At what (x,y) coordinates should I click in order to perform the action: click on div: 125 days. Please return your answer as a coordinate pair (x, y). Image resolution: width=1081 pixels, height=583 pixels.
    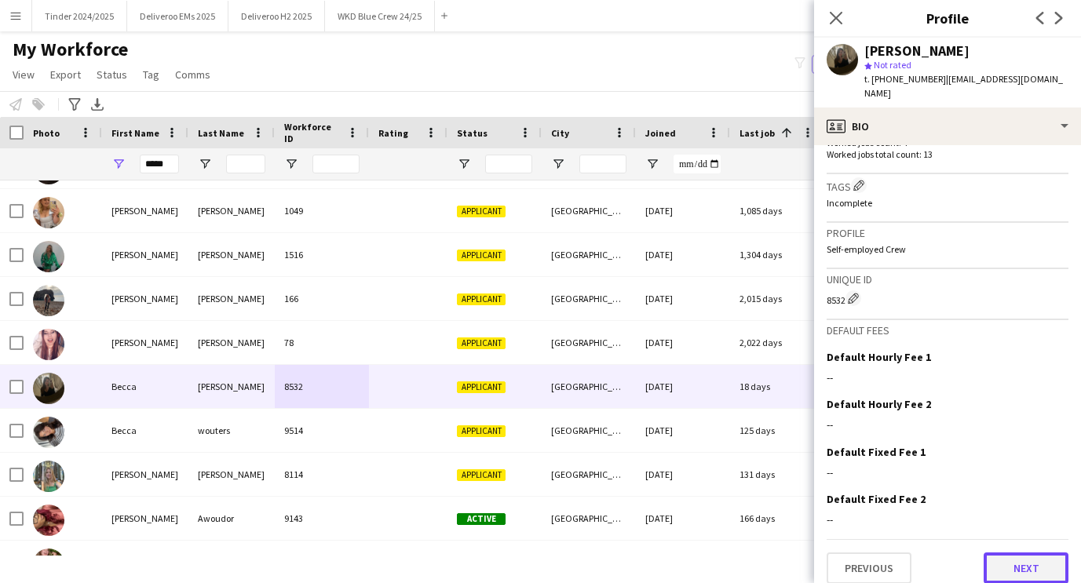
    Looking at the image, I should click on (777, 430).